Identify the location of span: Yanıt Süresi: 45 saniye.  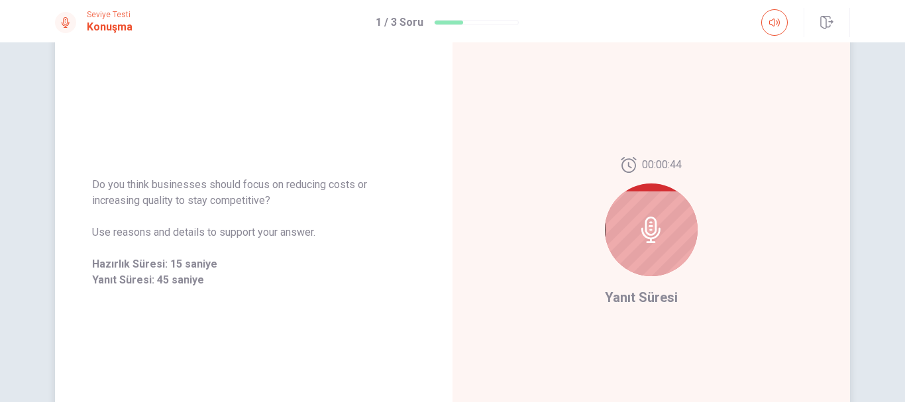
(254, 280).